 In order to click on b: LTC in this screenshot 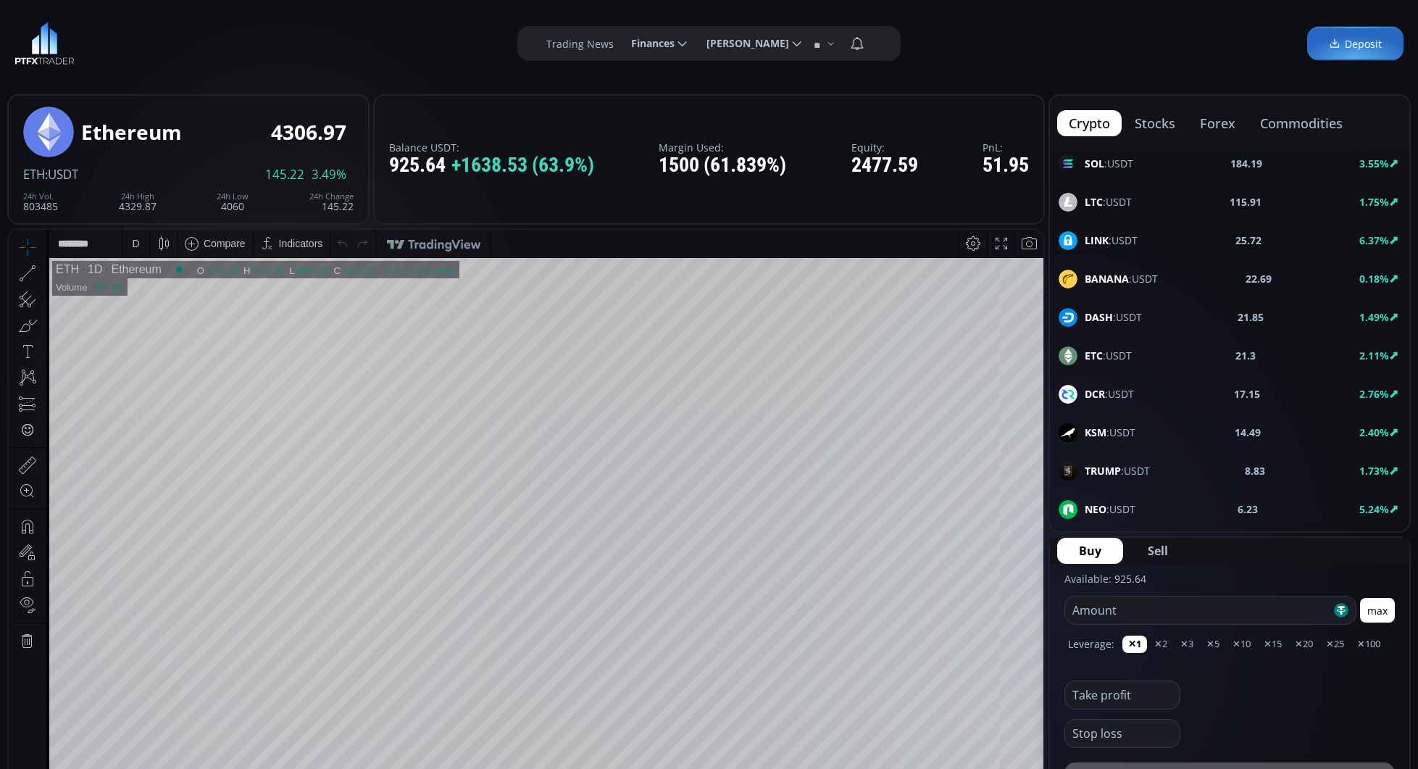, I will do `click(1094, 201)`.